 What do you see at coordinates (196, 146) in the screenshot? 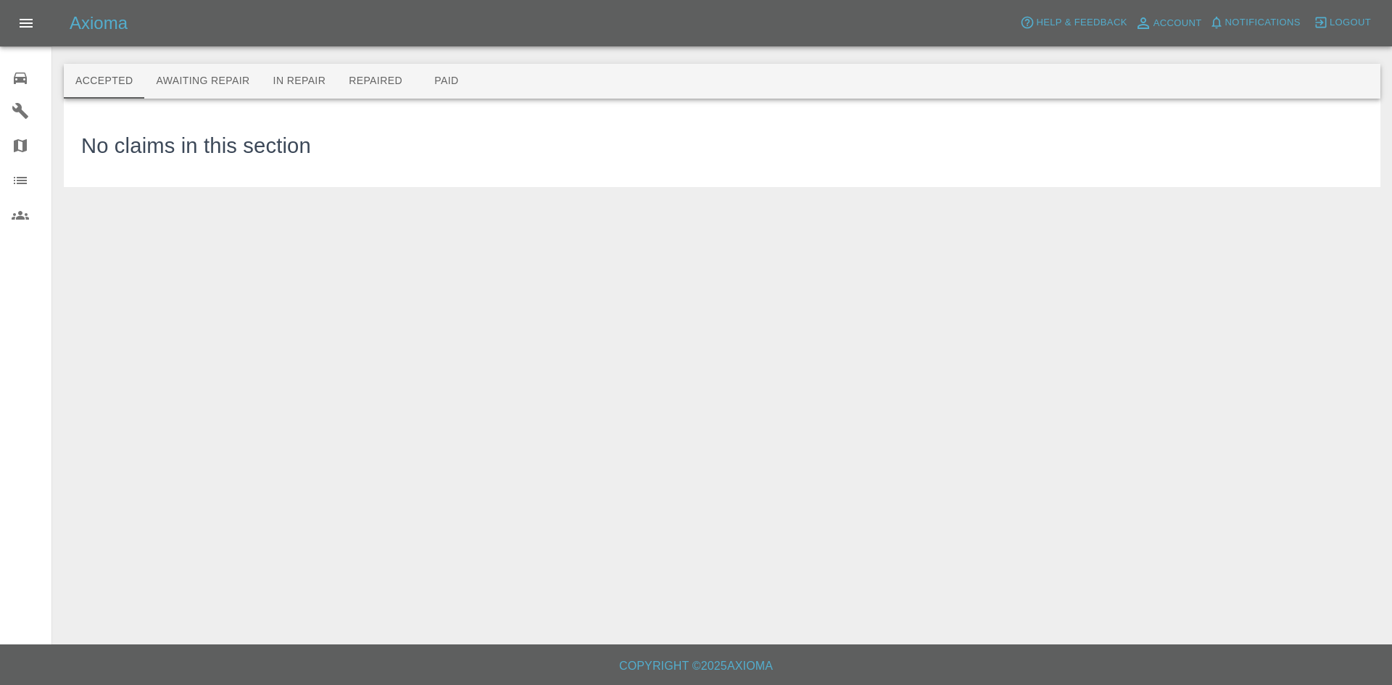
I see `h3: No claims in this section` at bounding box center [196, 146].